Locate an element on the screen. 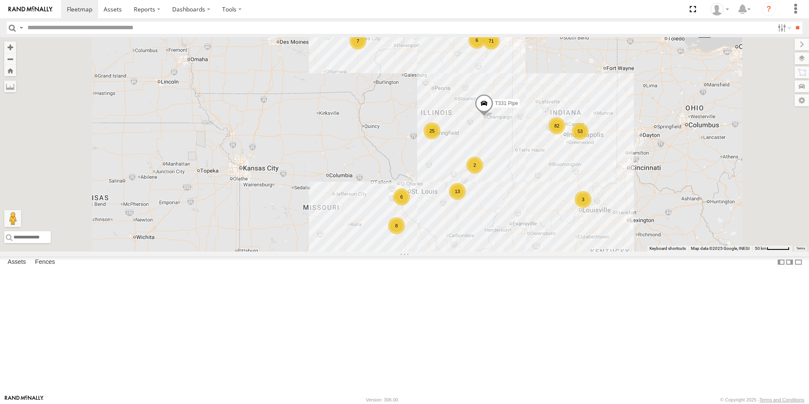 The height and width of the screenshot is (404, 809). label: Search Filter Options is located at coordinates (783, 27).